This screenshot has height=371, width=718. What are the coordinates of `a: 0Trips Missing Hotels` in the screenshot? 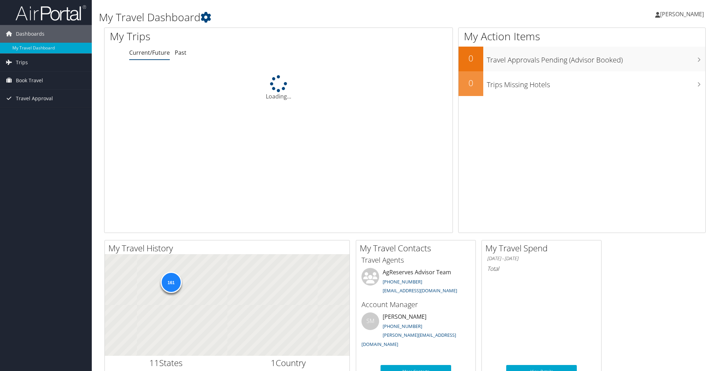 It's located at (582, 84).